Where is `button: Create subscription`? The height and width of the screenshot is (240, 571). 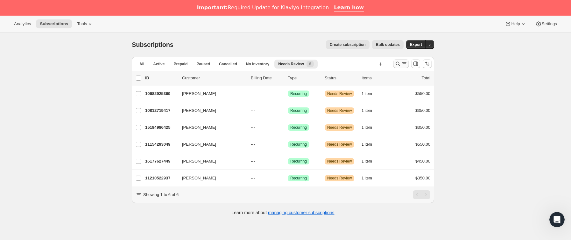 button: Create subscription is located at coordinates (348, 45).